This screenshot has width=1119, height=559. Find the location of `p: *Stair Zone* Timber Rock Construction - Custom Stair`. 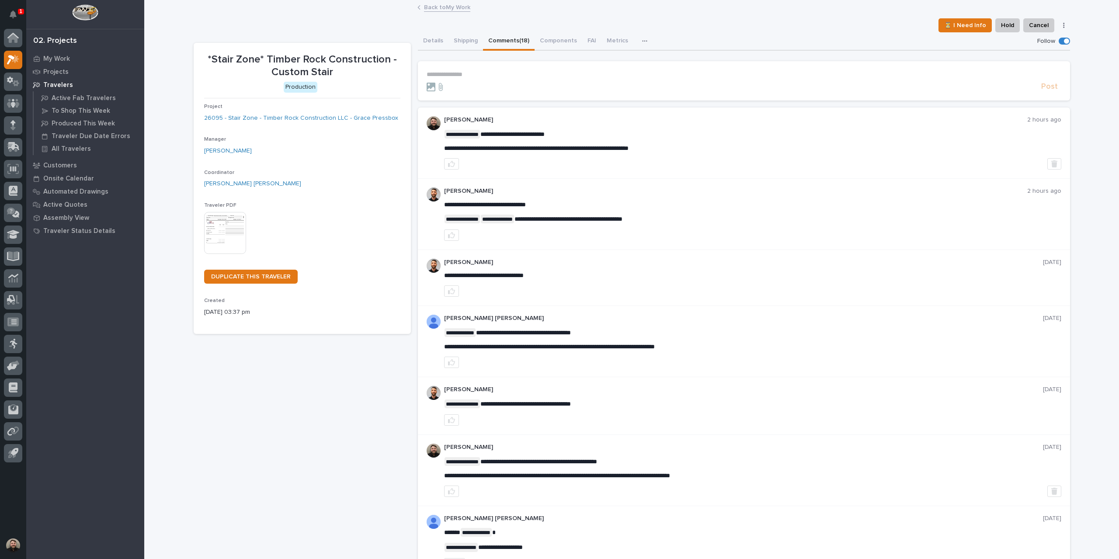

p: *Stair Zone* Timber Rock Construction - Custom Stair is located at coordinates (302, 66).